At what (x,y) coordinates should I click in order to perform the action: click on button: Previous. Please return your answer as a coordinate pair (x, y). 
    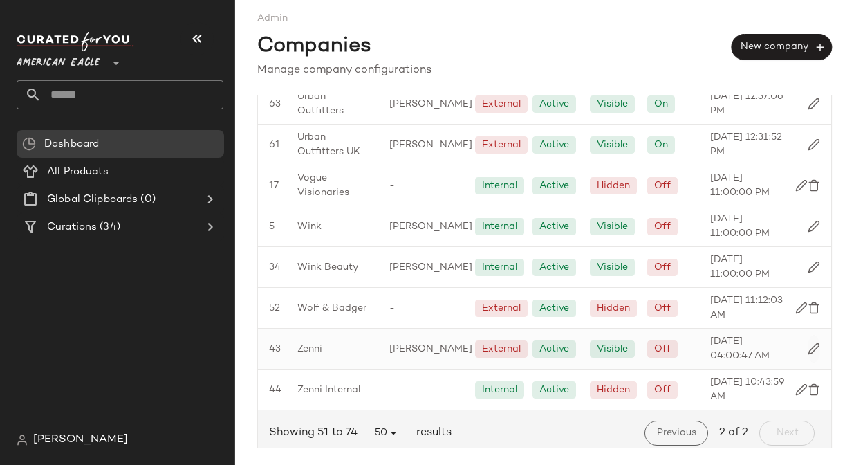
    Looking at the image, I should click on (676, 433).